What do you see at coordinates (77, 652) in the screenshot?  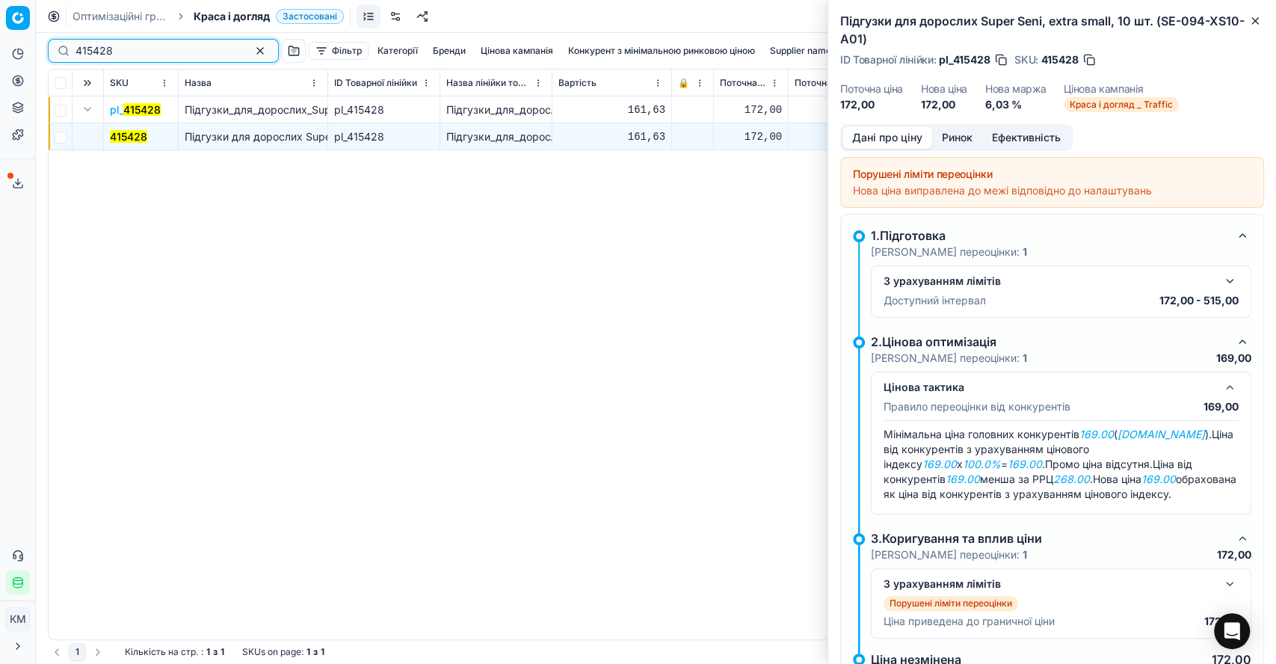 I see `nav: pagination` at bounding box center [77, 652].